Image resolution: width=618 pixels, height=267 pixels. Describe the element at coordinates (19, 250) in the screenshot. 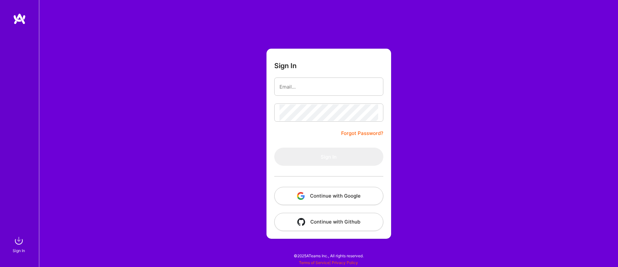

I see `div: Sign In` at that location.